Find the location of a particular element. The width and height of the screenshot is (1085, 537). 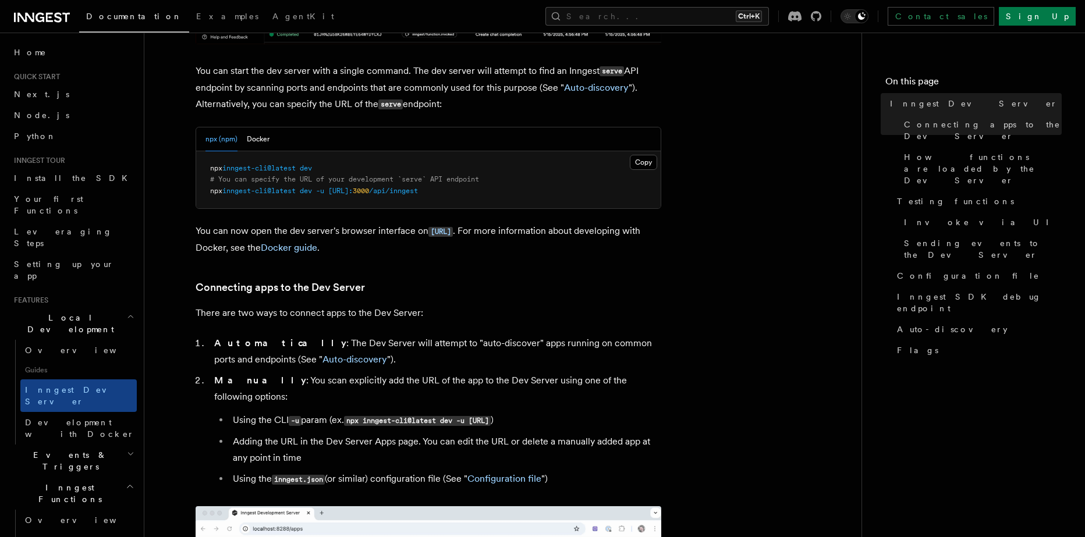

span: Home is located at coordinates (30, 52).